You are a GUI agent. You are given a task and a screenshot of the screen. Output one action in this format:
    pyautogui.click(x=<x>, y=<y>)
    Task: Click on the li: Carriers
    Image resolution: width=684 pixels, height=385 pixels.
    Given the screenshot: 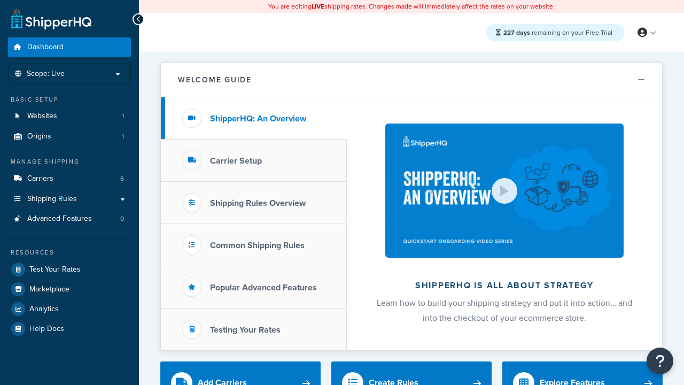 What is the action you would take?
    pyautogui.click(x=70, y=179)
    